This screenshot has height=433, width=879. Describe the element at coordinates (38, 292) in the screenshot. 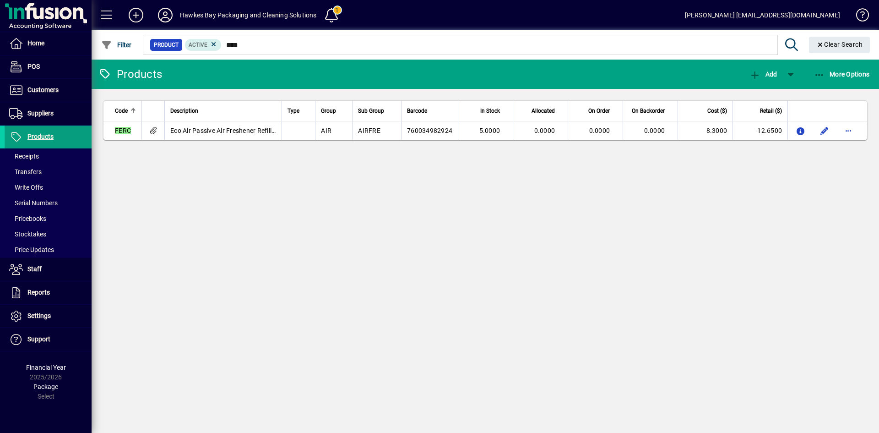

I see `span: Reports` at that location.